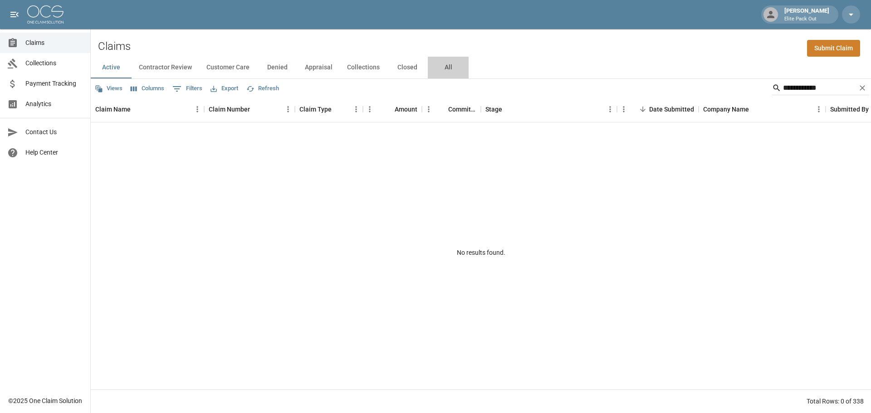  What do you see at coordinates (263, 88) in the screenshot?
I see `button: Refresh` at bounding box center [263, 88].